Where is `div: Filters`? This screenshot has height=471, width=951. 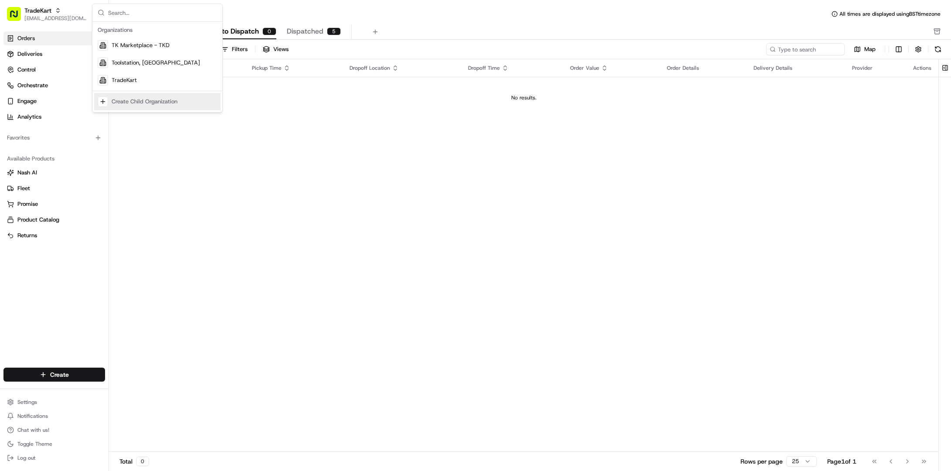
div: Filters is located at coordinates (240, 49).